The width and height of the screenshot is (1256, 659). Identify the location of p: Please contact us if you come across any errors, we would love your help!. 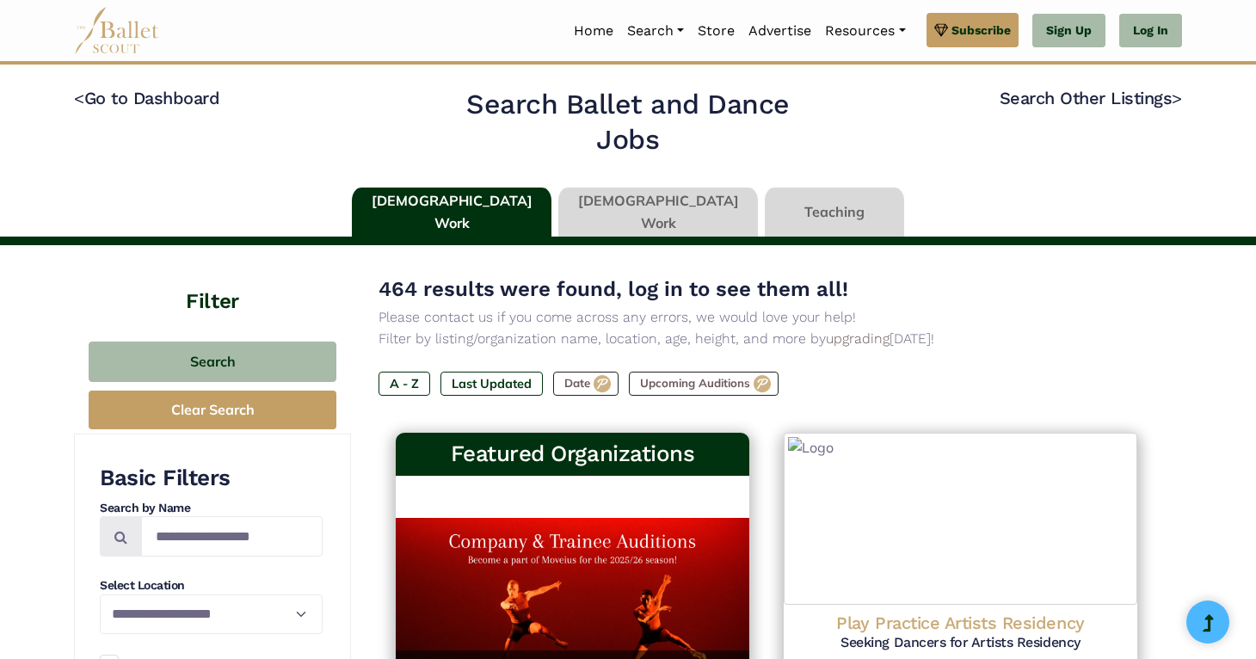
(767, 318).